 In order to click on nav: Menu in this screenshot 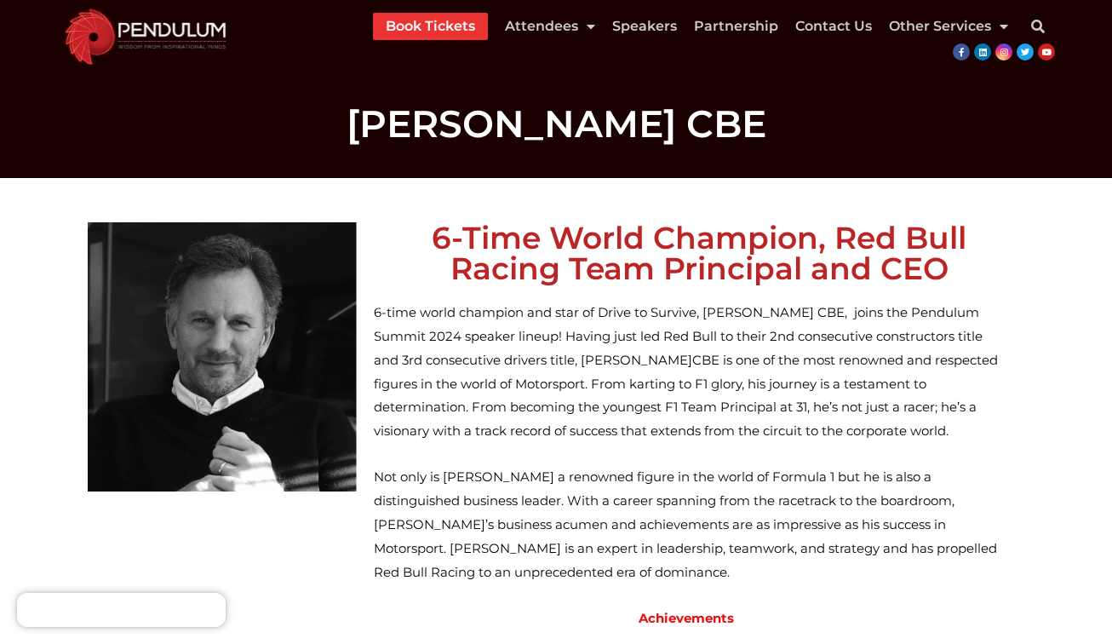, I will do `click(691, 26)`.